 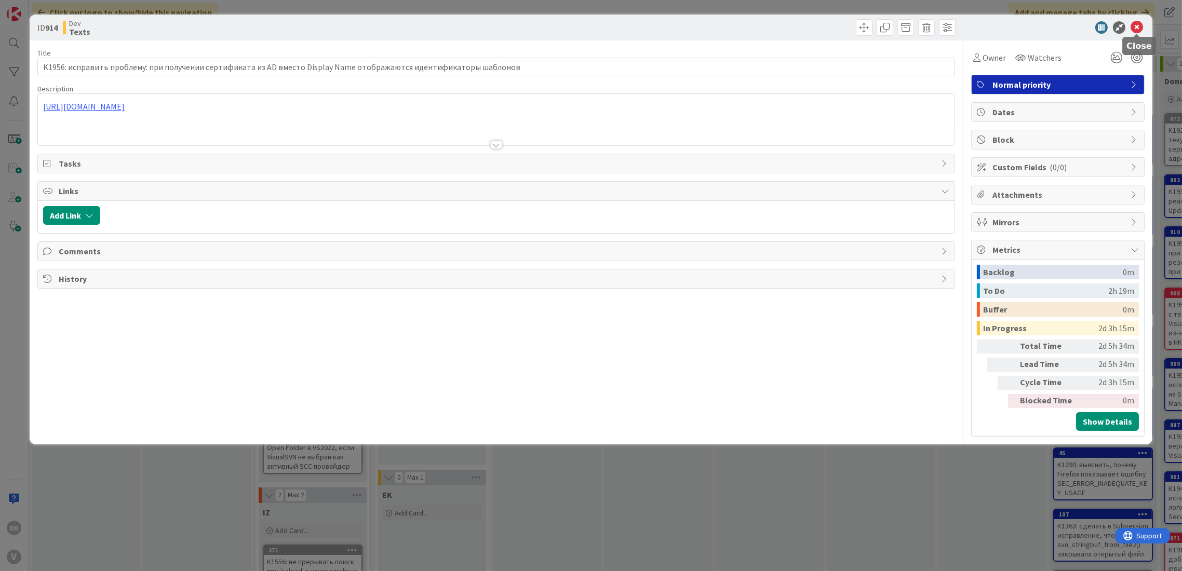 What do you see at coordinates (79, 23) in the screenshot?
I see `span: Dev` at bounding box center [79, 23].